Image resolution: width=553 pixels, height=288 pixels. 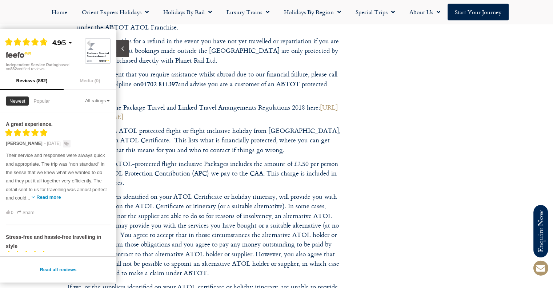 What do you see at coordinates (59, 12) in the screenshot?
I see `a: Home` at bounding box center [59, 12].